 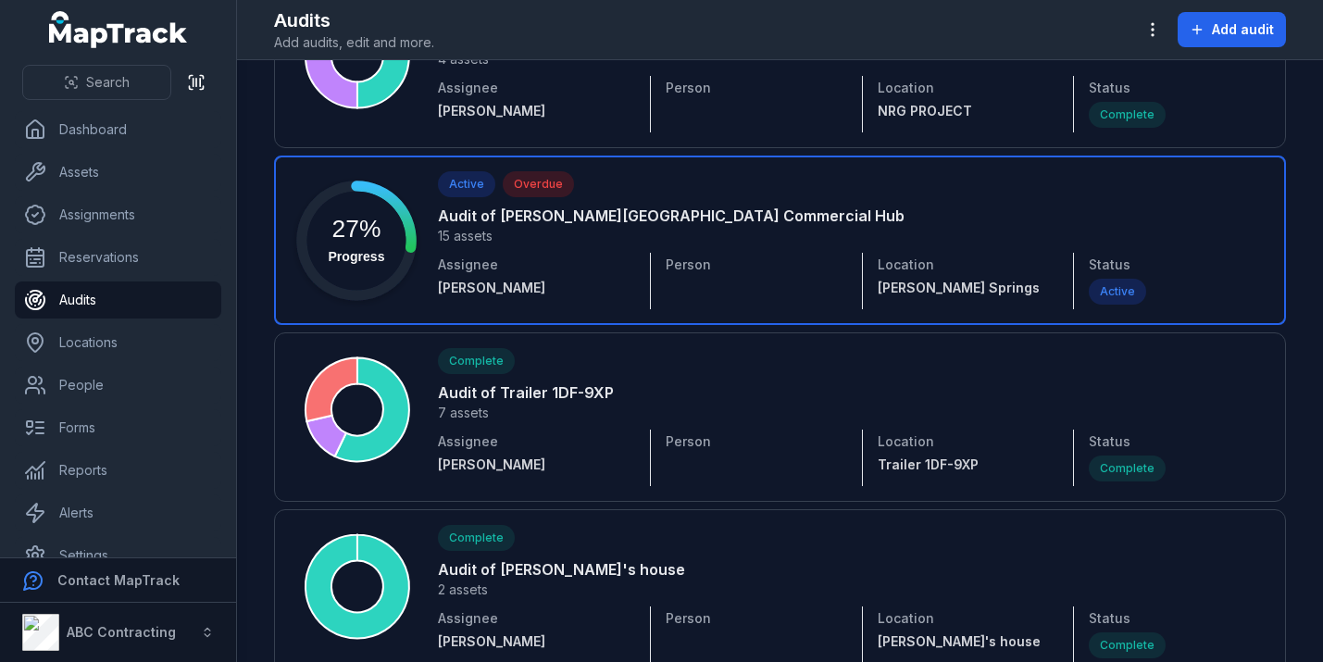 I want to click on a: Dashboard, so click(x=118, y=130).